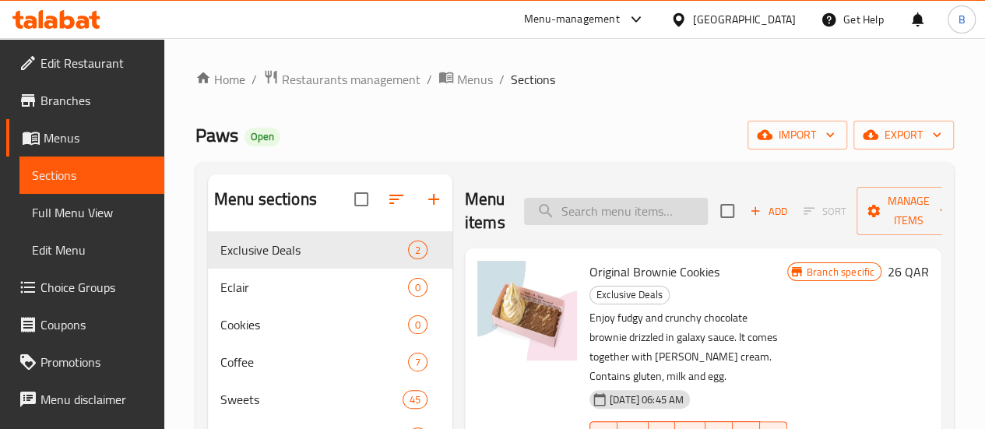 Image resolution: width=985 pixels, height=429 pixels. Describe the element at coordinates (908, 272) in the screenshot. I see `h6: 26 QAR` at that location.